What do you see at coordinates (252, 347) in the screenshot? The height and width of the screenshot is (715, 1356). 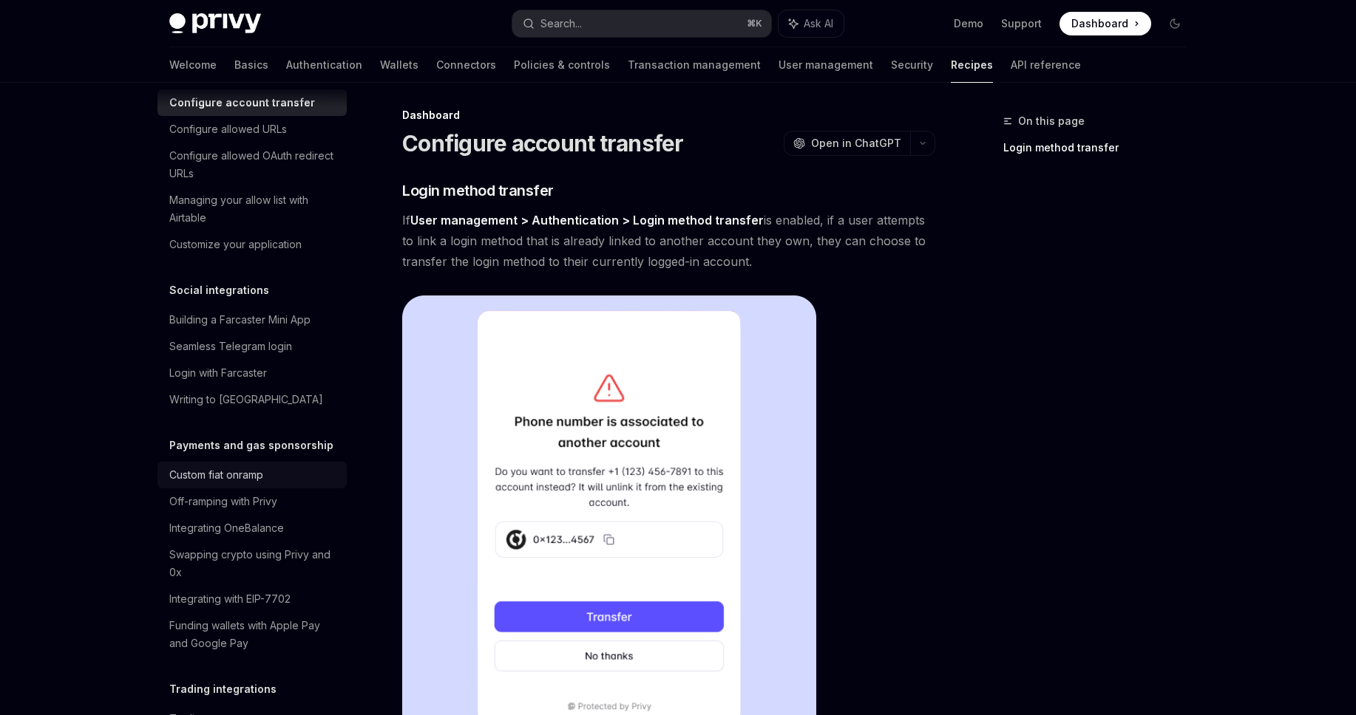 I see `a: Seamless Telegram login` at bounding box center [252, 347].